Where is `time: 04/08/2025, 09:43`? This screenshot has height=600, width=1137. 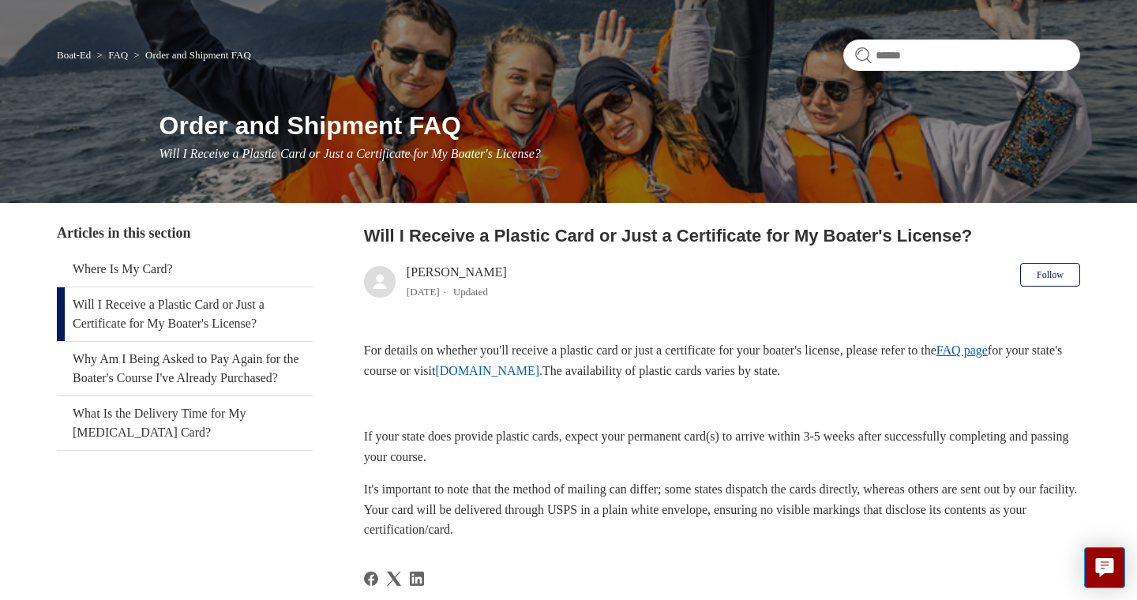 time: 04/08/2025, 09:43 is located at coordinates (423, 291).